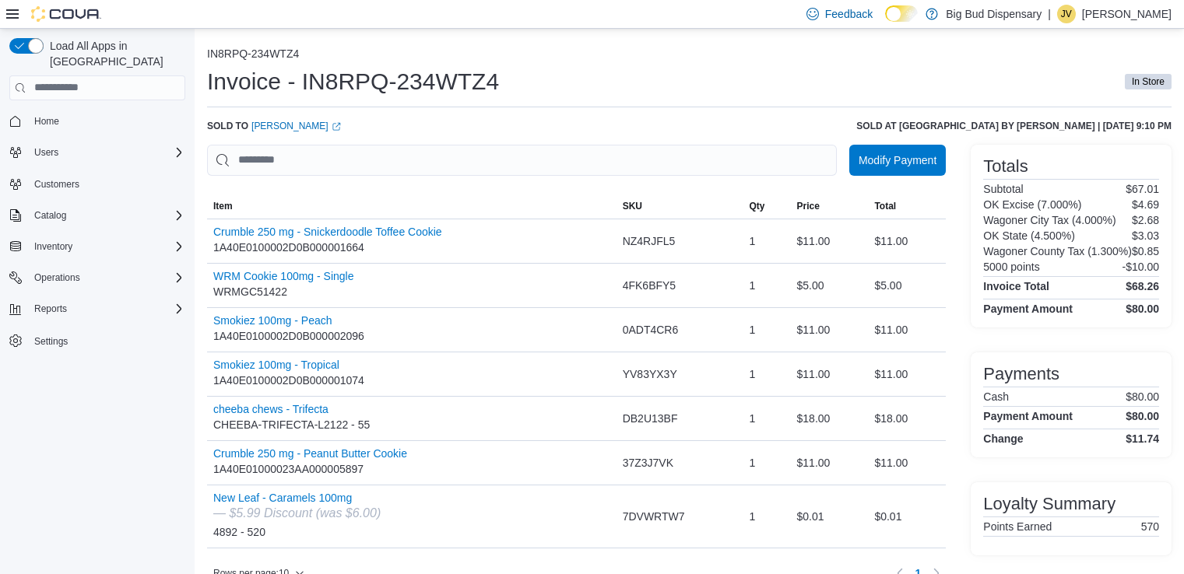 The width and height of the screenshot is (1184, 574). Describe the element at coordinates (66, 14) in the screenshot. I see `img: Cova` at that location.